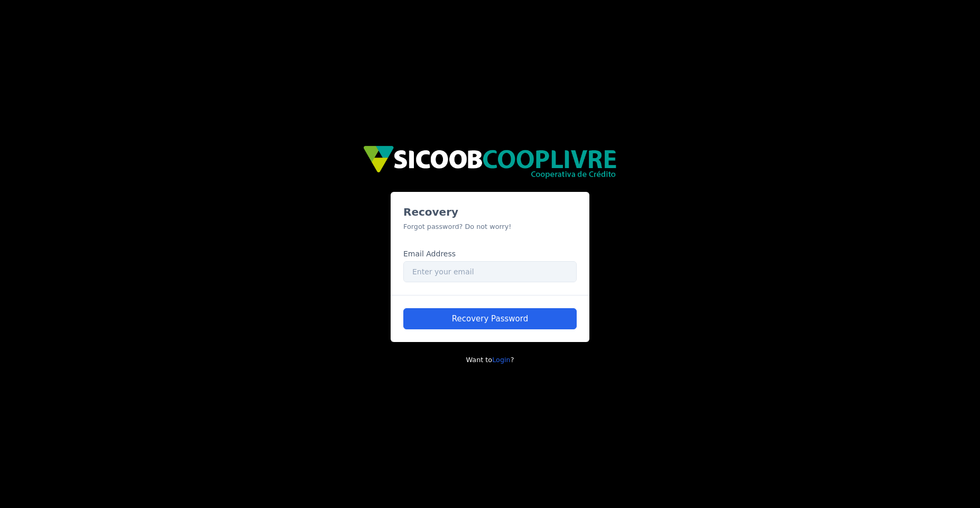 The width and height of the screenshot is (980, 508). Describe the element at coordinates (490, 359) in the screenshot. I see `p: Want to ?` at that location.